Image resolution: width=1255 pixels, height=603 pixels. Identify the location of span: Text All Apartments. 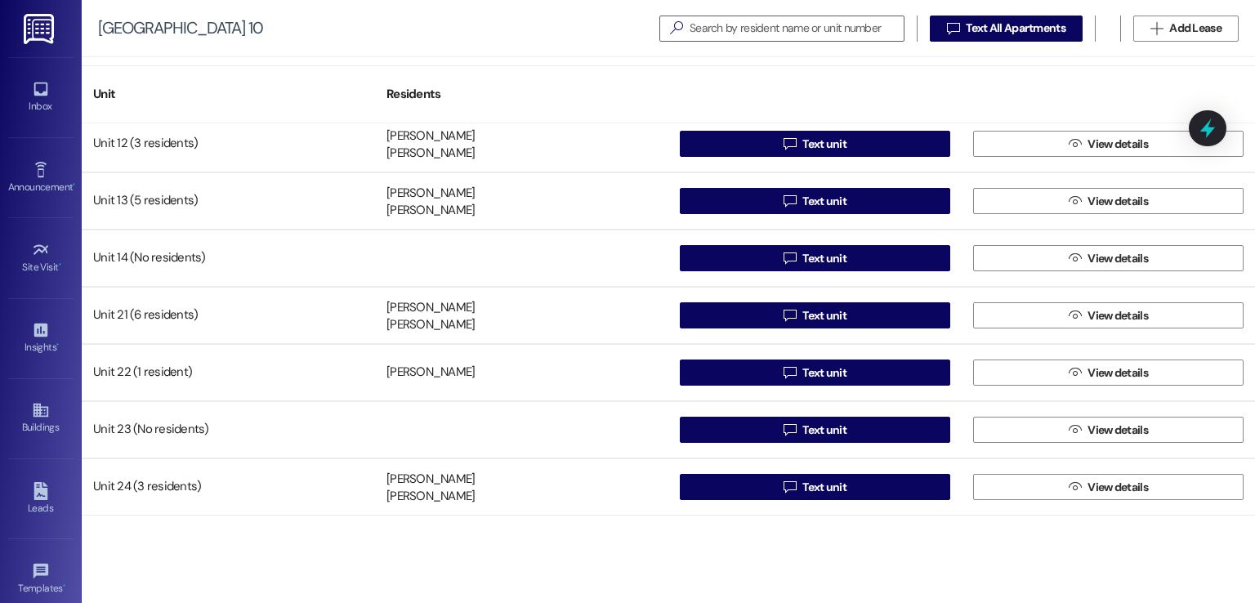
(1016, 28).